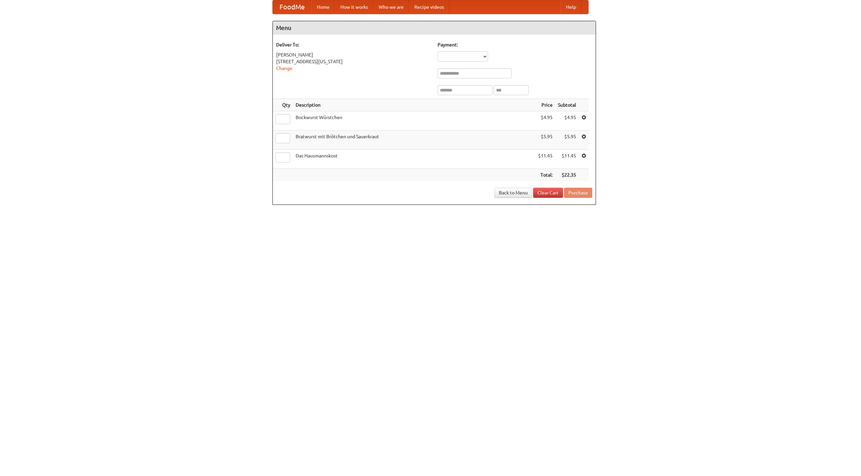 Image resolution: width=861 pixels, height=476 pixels. I want to click on th: Qty, so click(283, 105).